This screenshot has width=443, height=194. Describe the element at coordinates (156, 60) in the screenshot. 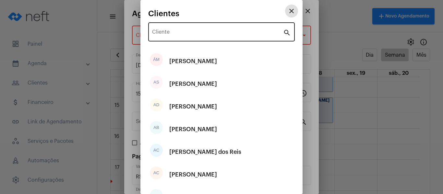

I see `div: ÁM` at that location.